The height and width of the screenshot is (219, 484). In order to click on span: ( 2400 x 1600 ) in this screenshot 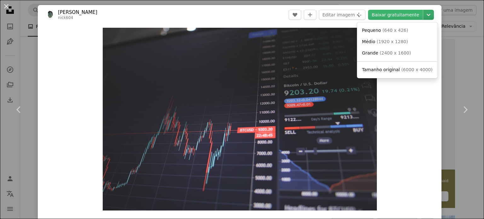, I will do `click(395, 53)`.